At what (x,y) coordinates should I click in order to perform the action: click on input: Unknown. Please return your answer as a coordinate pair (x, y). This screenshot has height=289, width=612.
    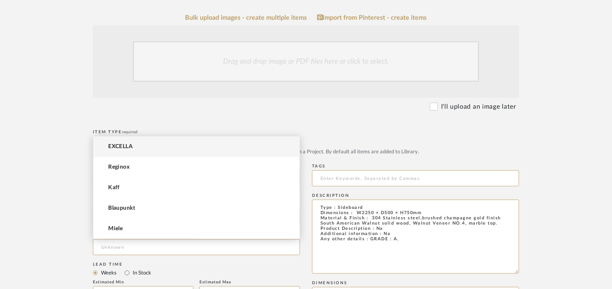
    Looking at the image, I should click on (196, 247).